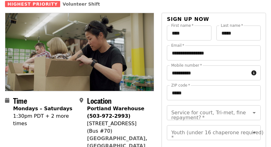  What do you see at coordinates (82, 101) in the screenshot?
I see `i: map-marker-alt icon` at bounding box center [82, 101].